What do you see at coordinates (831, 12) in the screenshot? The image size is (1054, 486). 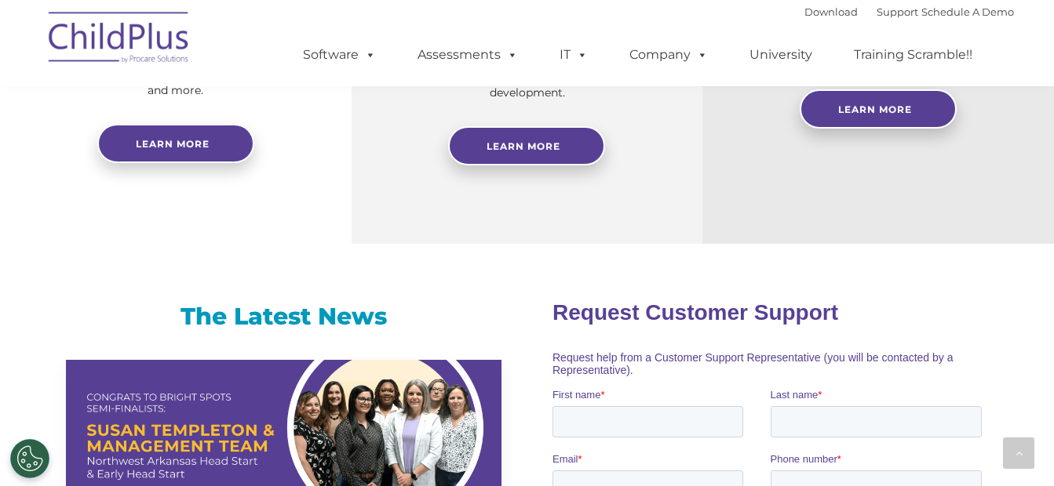 I see `a: Download` at bounding box center [831, 12].